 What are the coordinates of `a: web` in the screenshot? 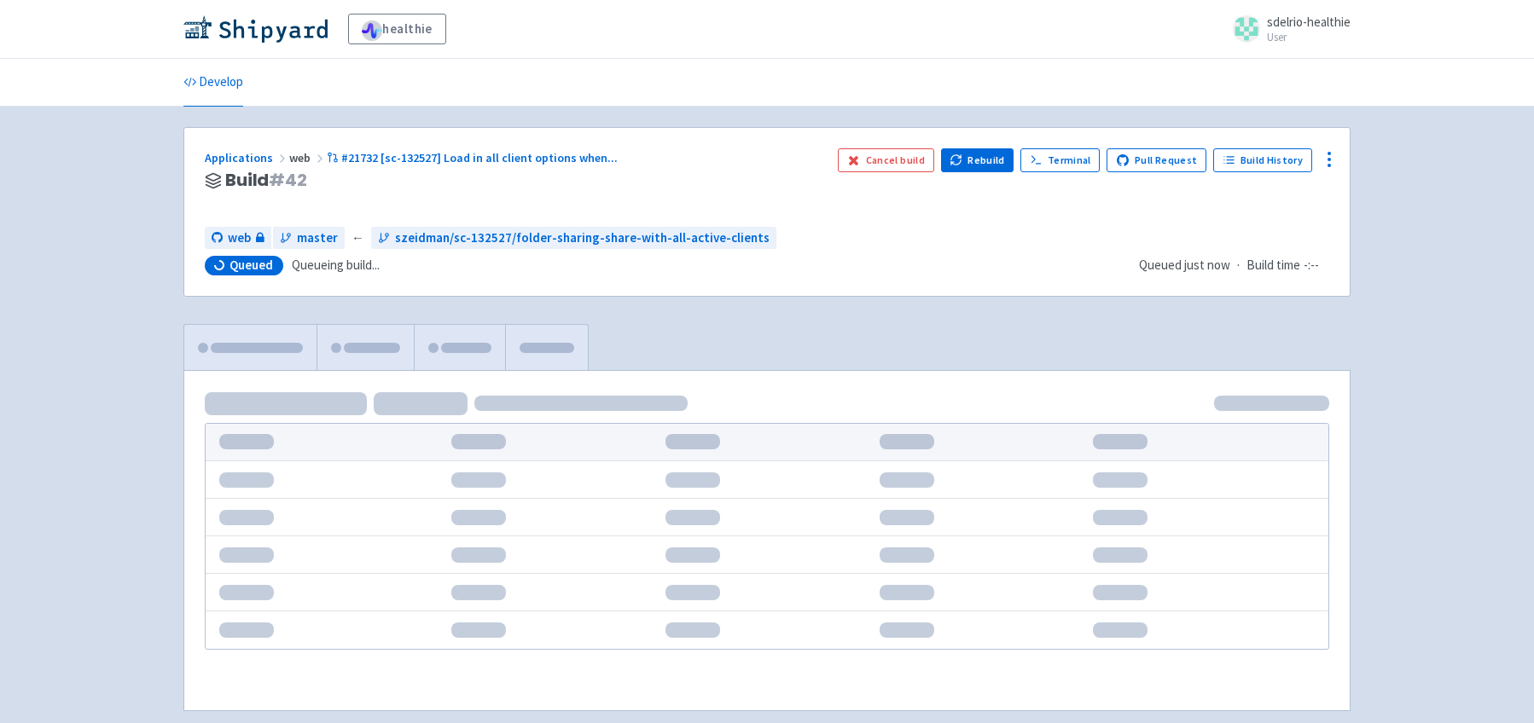 It's located at (238, 238).